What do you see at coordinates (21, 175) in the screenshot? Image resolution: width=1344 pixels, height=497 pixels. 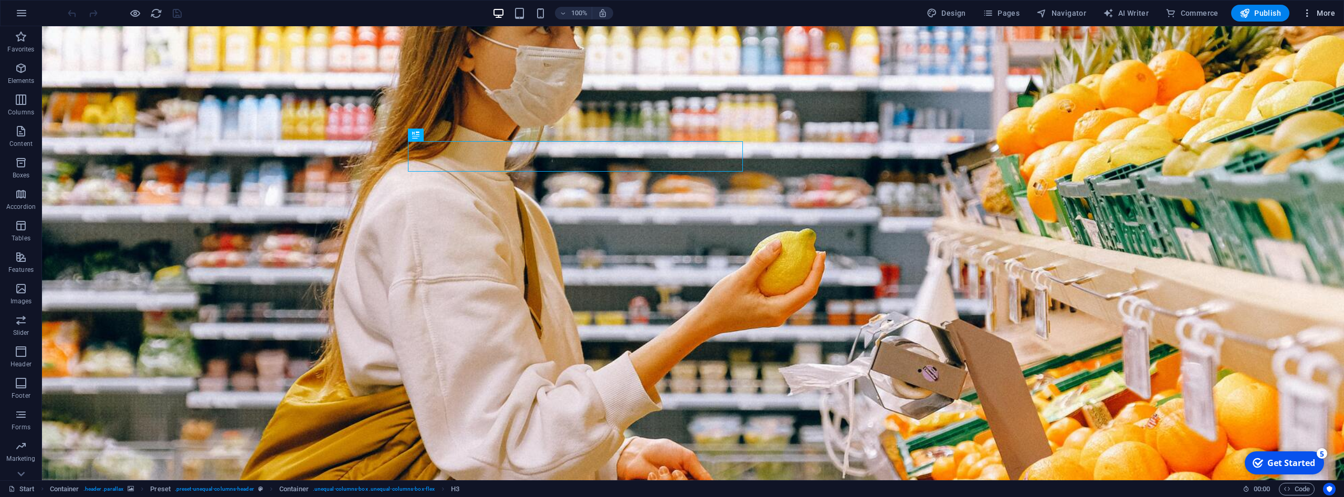 I see `p: Boxes` at bounding box center [21, 175].